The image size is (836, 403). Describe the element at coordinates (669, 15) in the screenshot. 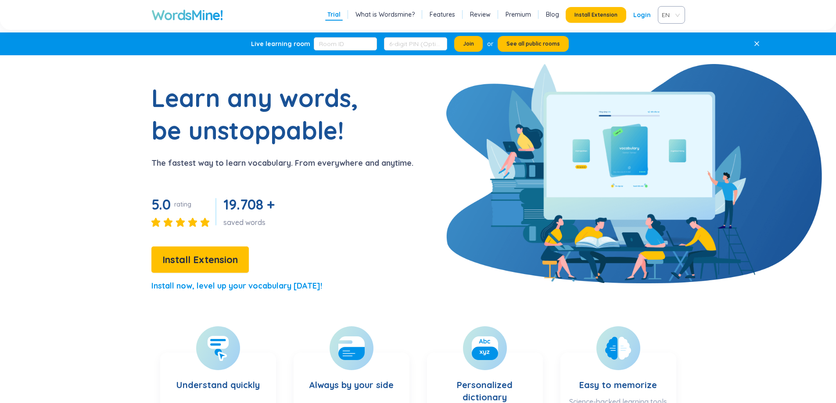

I see `span: VIE` at that location.